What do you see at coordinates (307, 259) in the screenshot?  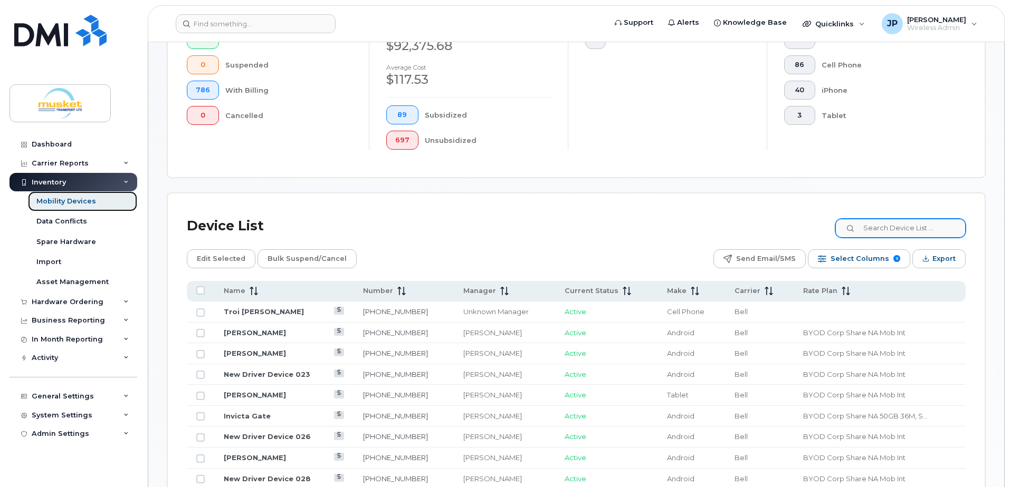 I see `span: Bulk Suspend/Cancel` at bounding box center [307, 259].